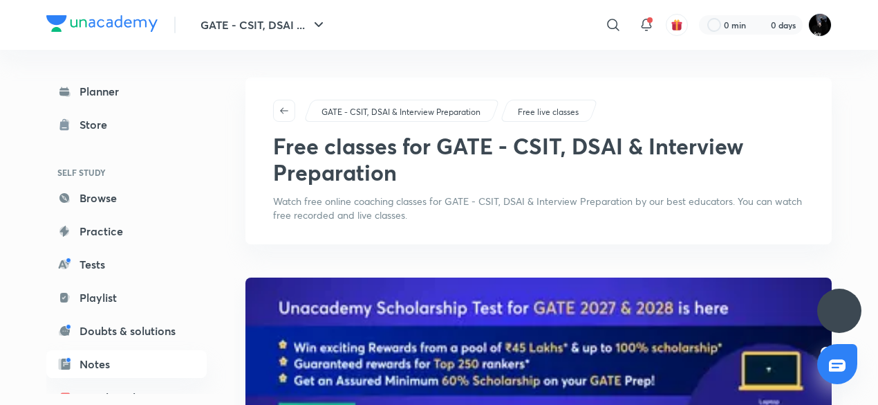  What do you see at coordinates (127, 172) in the screenshot?
I see `h6: SELF STUDY` at bounding box center [127, 172].